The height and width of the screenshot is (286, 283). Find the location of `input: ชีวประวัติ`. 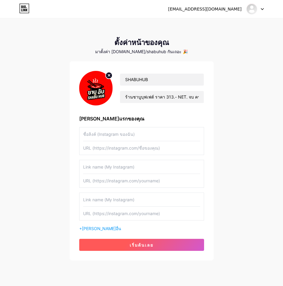

input: ชีวประวัติ is located at coordinates (162, 97).